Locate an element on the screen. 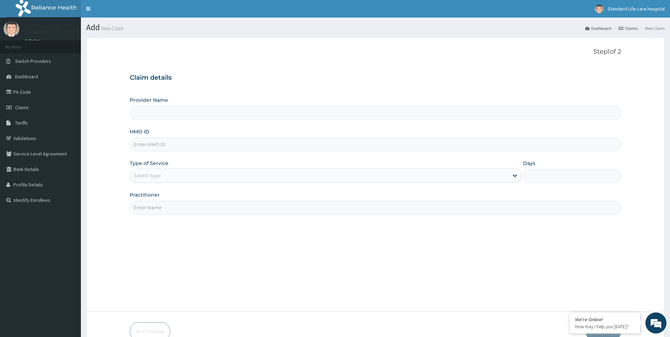  small: New Claim is located at coordinates (111, 28).